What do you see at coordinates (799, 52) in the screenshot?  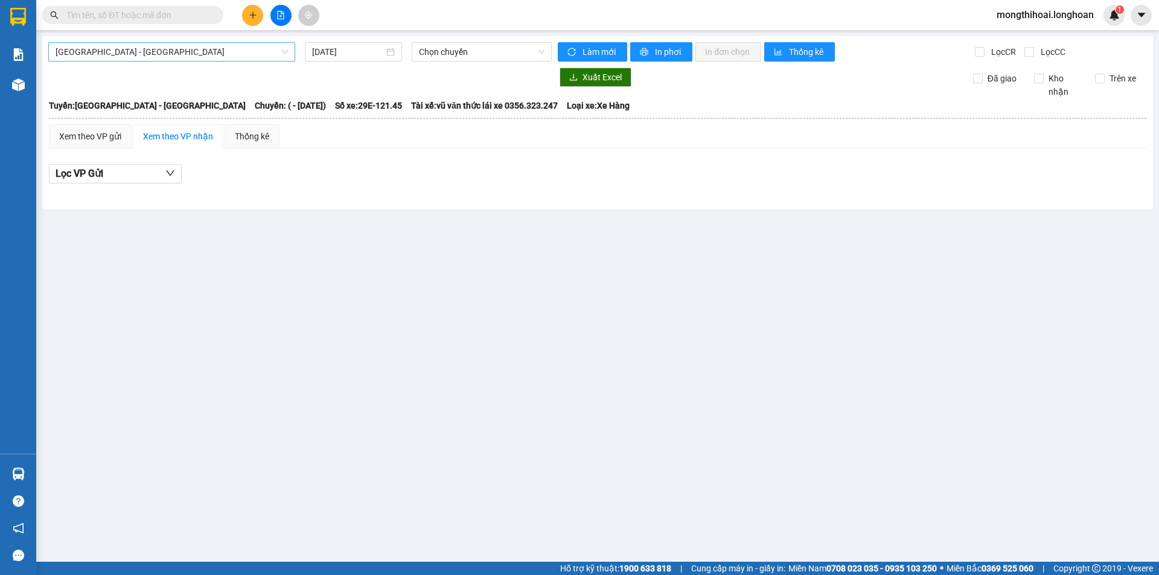 I see `button: bar-chartThống kê` at bounding box center [799, 52].